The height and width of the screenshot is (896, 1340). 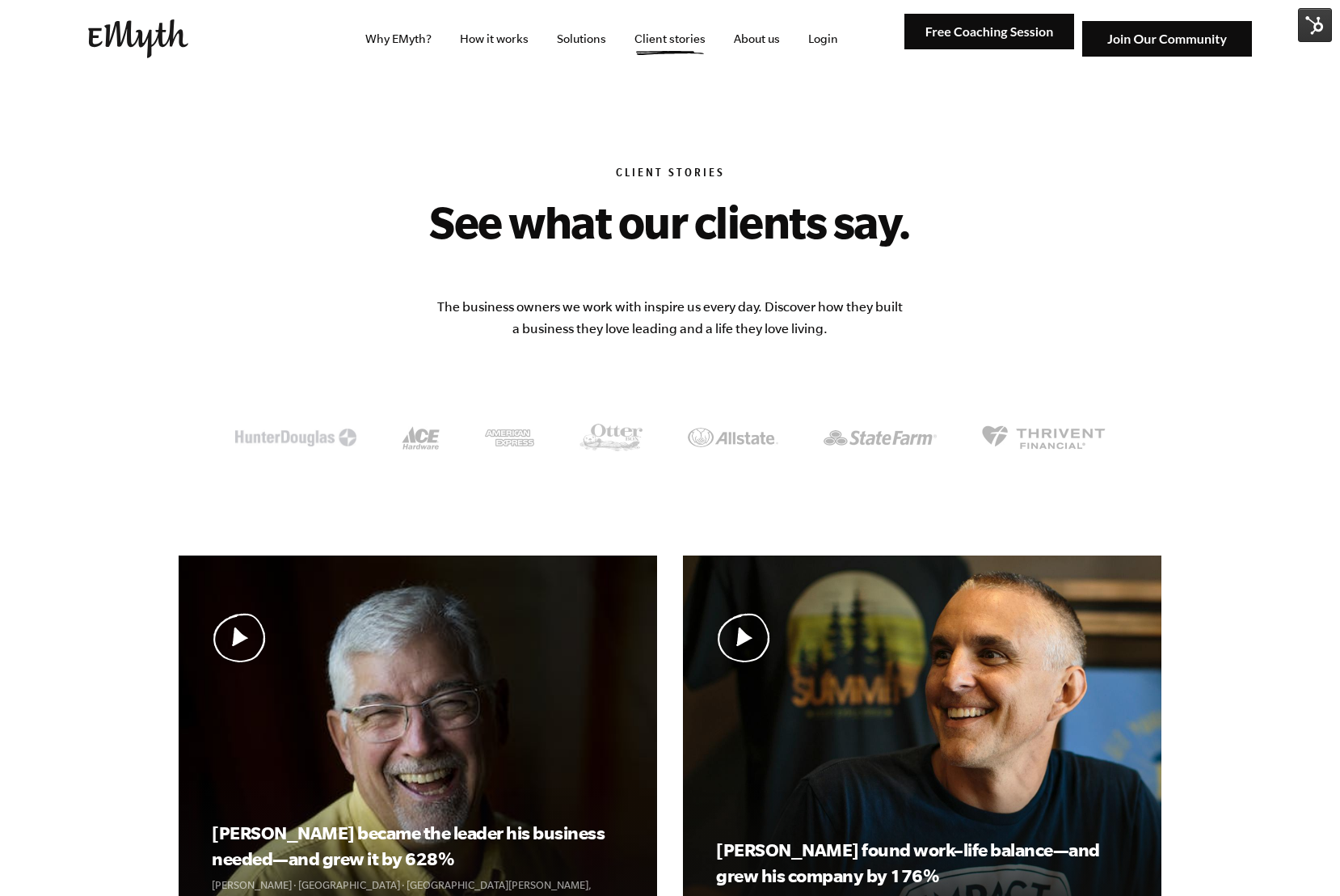 I want to click on h2: See what our clients say., so click(x=670, y=222).